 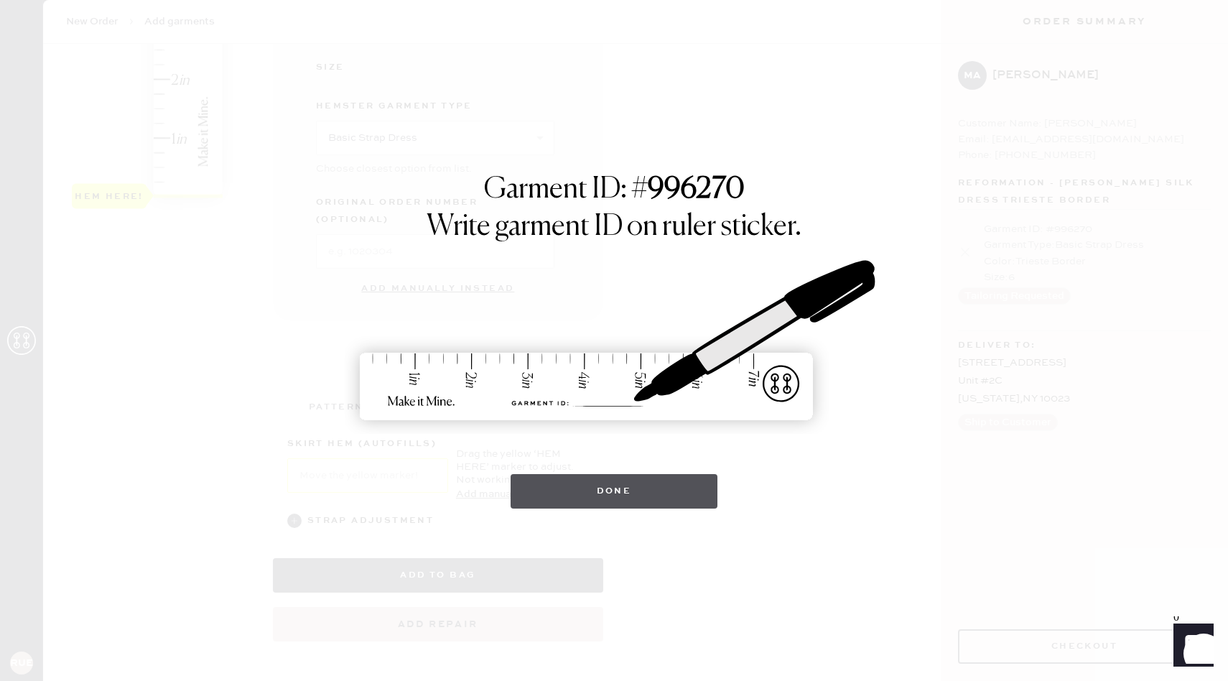 I want to click on h1: Garment ID: #, so click(x=614, y=191).